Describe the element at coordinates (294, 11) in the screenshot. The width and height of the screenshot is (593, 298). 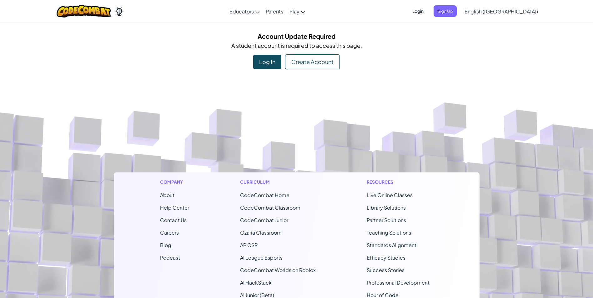
I see `span: Play` at that location.